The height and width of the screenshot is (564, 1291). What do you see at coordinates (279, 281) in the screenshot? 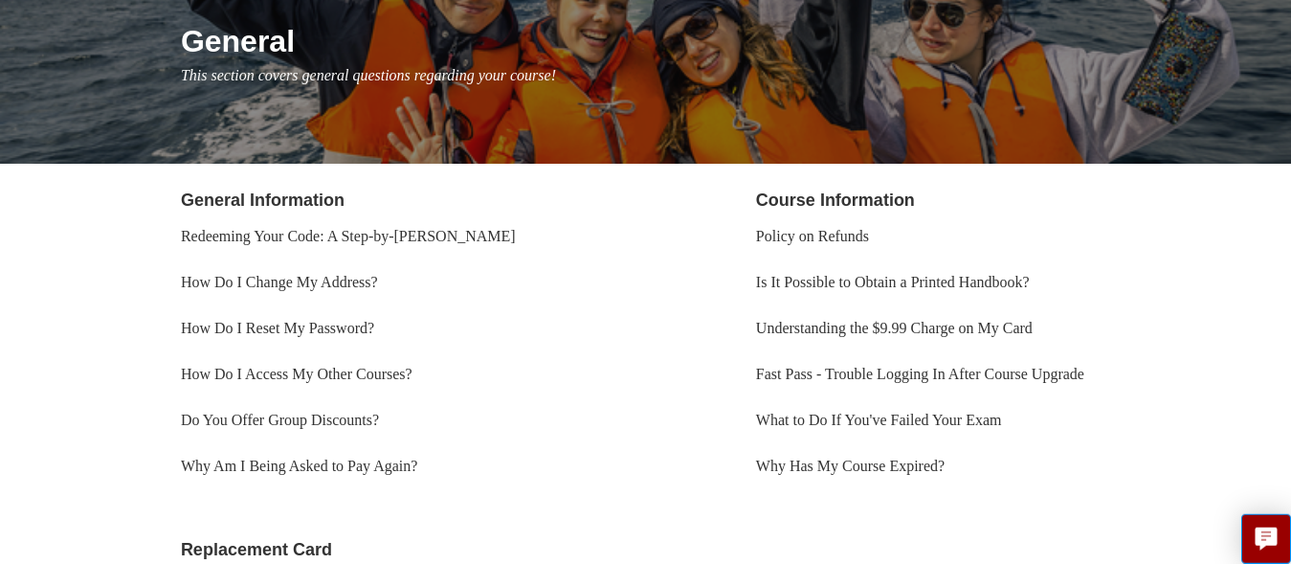
I see `a: How Do I Change My Address?` at bounding box center [279, 281].